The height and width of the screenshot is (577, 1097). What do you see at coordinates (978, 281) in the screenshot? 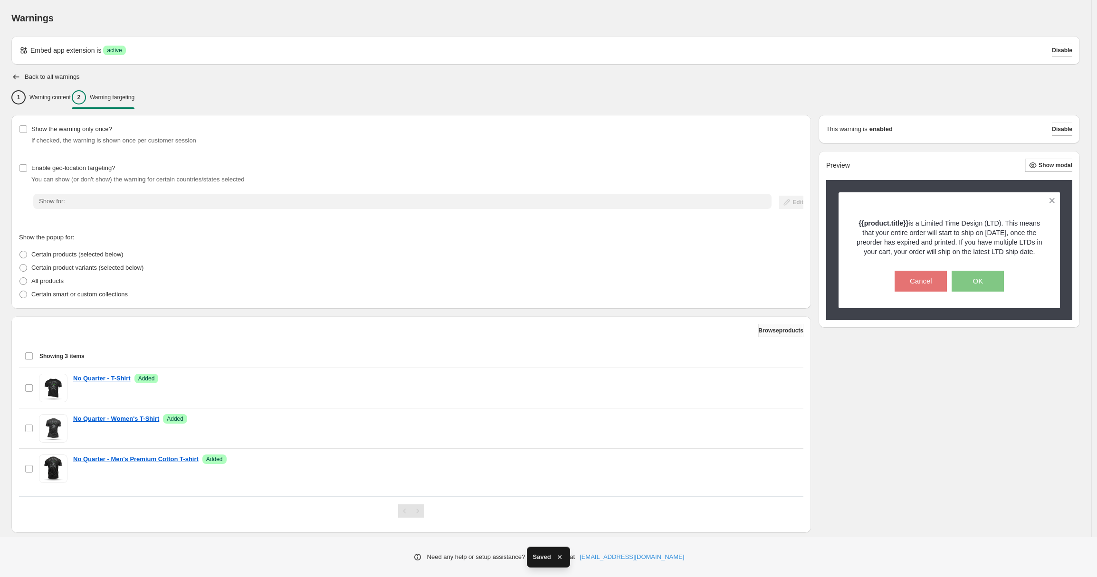
I see `button: OK` at bounding box center [978, 281].